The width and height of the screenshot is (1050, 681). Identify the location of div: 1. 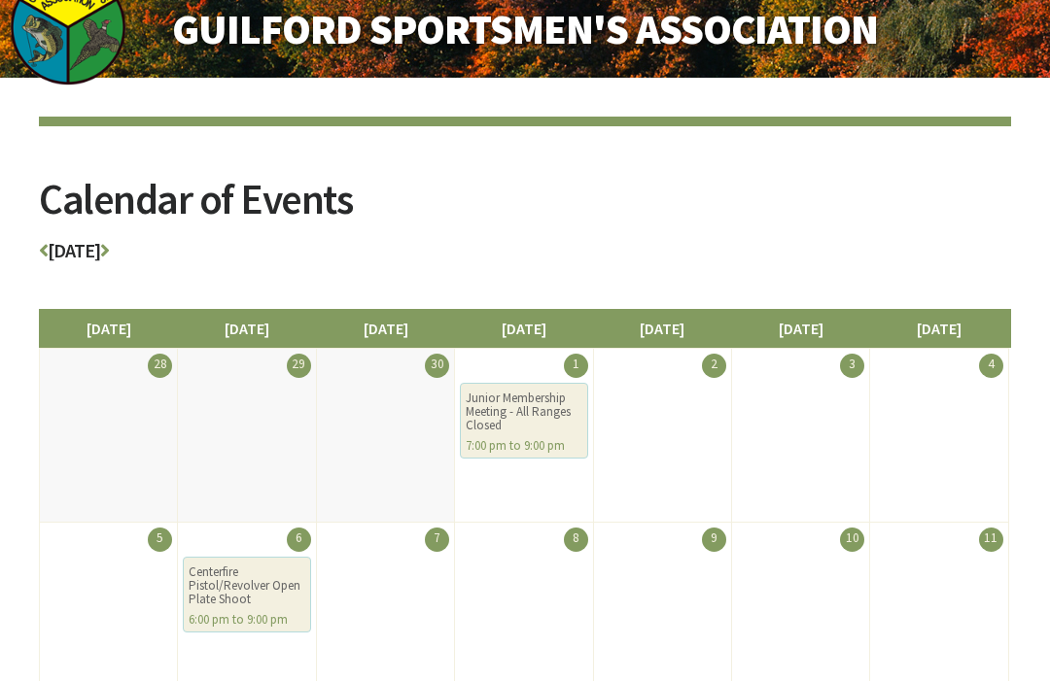
(575, 366).